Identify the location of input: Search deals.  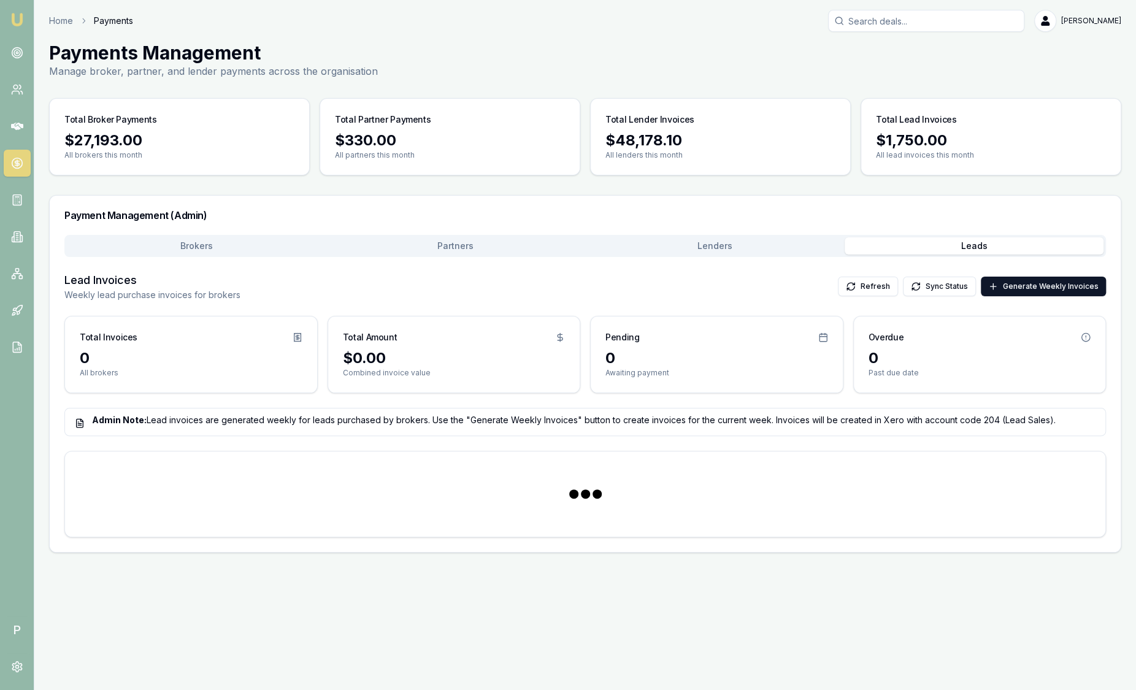
(926, 21).